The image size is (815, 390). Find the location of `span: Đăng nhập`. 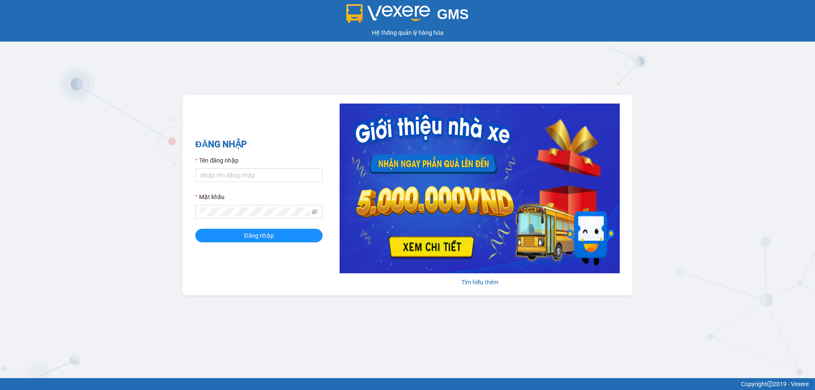

span: Đăng nhập is located at coordinates (259, 236).